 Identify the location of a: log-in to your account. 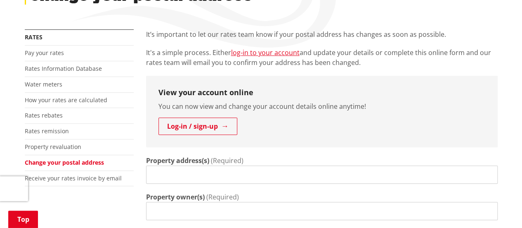
(266, 52).